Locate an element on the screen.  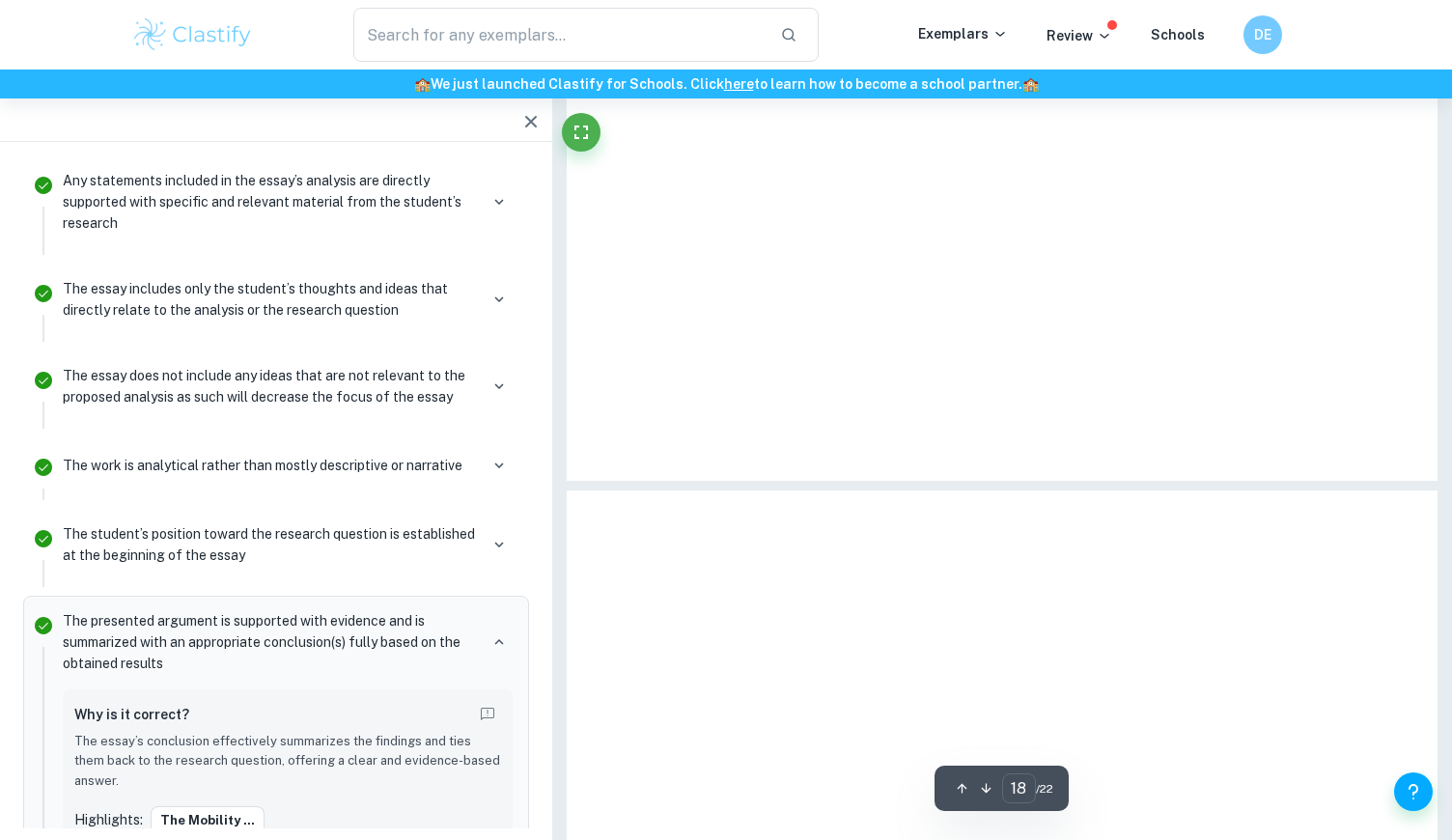
p: The essay does not include any ideas that are not relevant to the proposed analysis as such will ... is located at coordinates (271, 386).